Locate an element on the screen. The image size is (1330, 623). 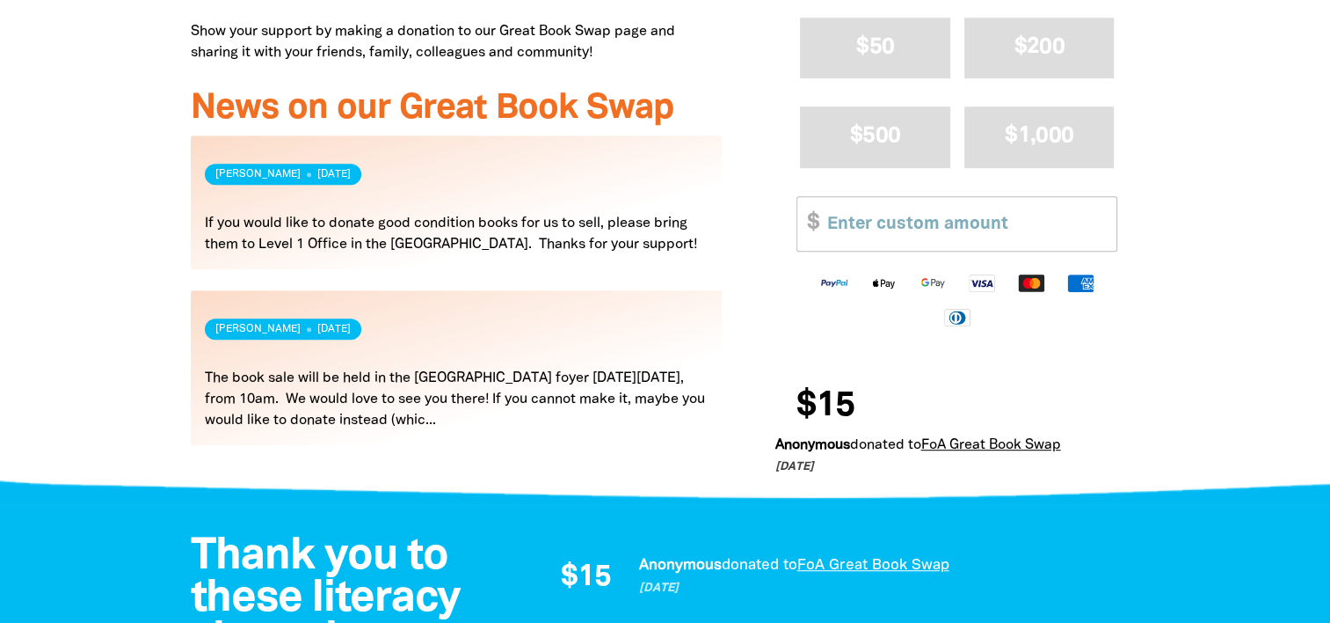
button: $50 is located at coordinates (875, 47).